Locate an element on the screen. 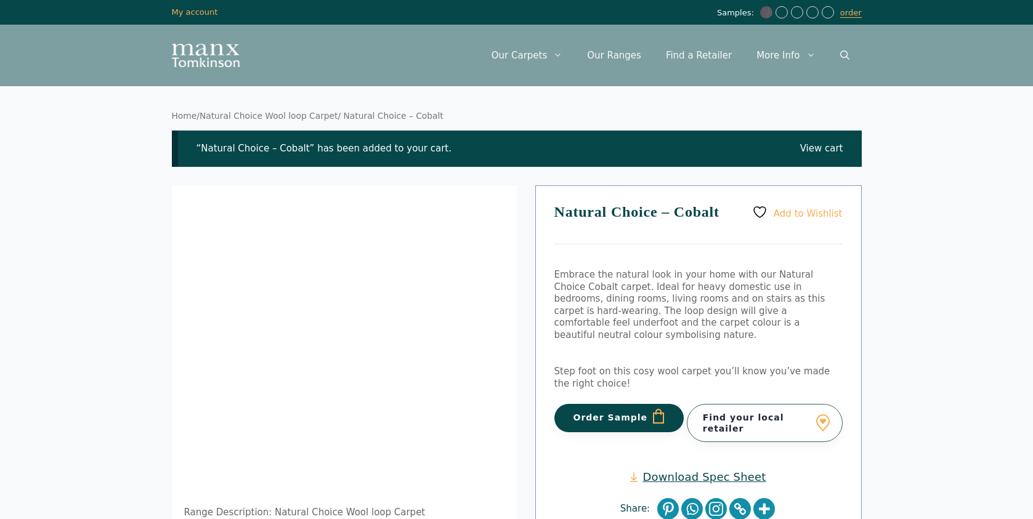 Image resolution: width=1033 pixels, height=519 pixels. a: View cart is located at coordinates (822, 149).